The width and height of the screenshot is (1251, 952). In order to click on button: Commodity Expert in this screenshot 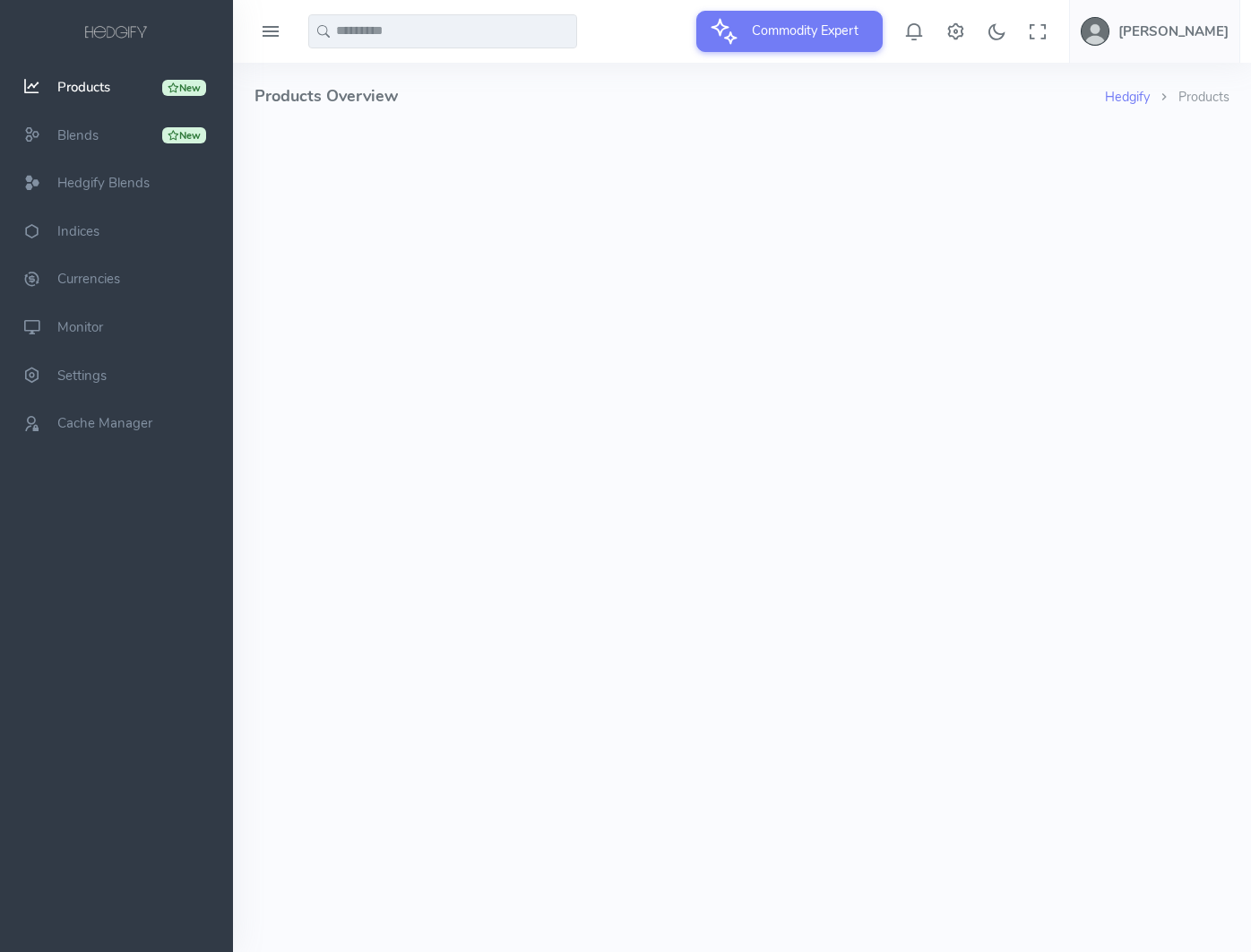, I will do `click(790, 31)`.